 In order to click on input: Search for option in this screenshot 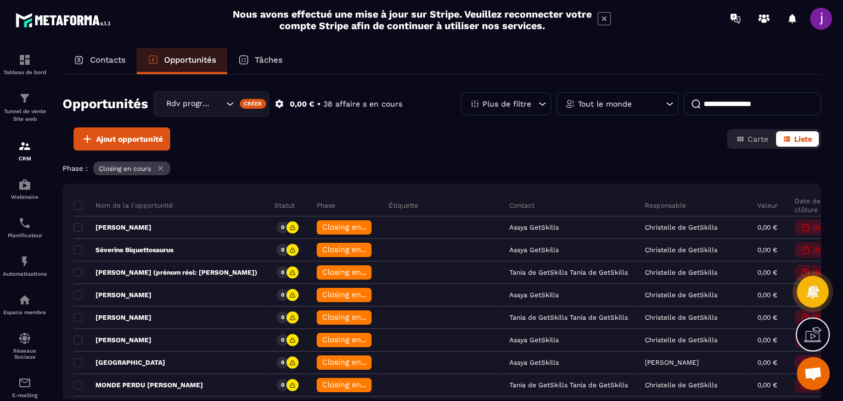, I will do `click(218, 104)`.